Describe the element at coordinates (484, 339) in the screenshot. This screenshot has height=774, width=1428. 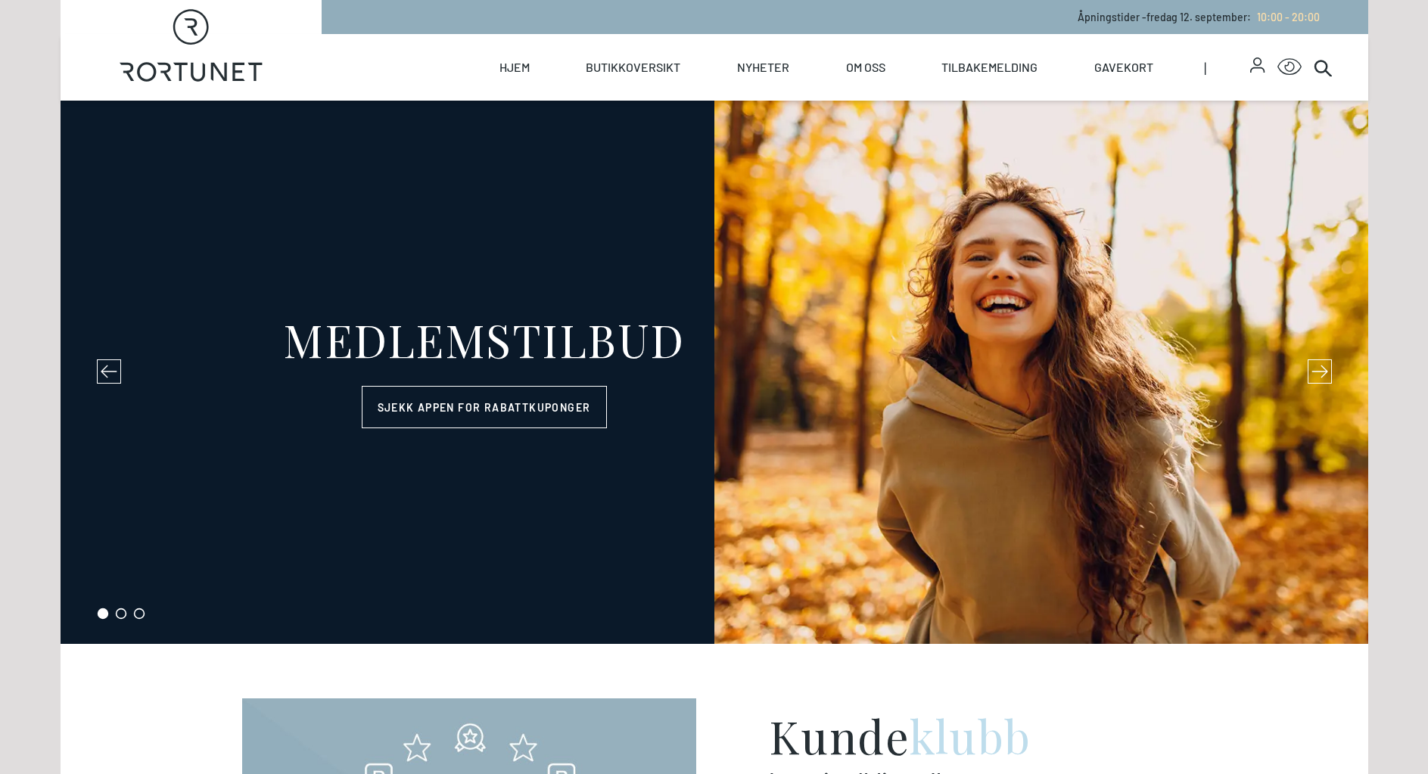
I see `div: MEDLEMSTILBUD` at that location.